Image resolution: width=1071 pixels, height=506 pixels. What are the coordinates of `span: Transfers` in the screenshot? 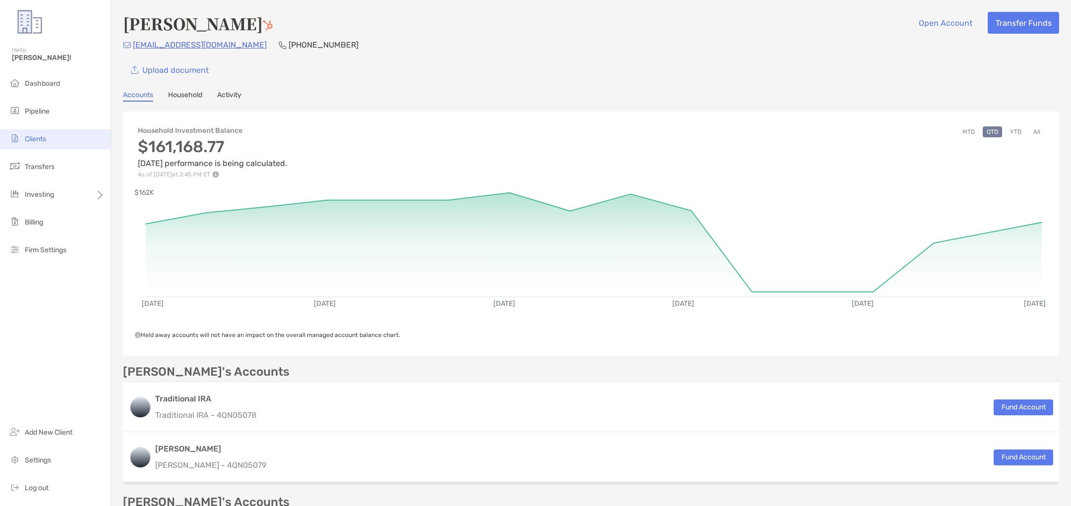 It's located at (40, 167).